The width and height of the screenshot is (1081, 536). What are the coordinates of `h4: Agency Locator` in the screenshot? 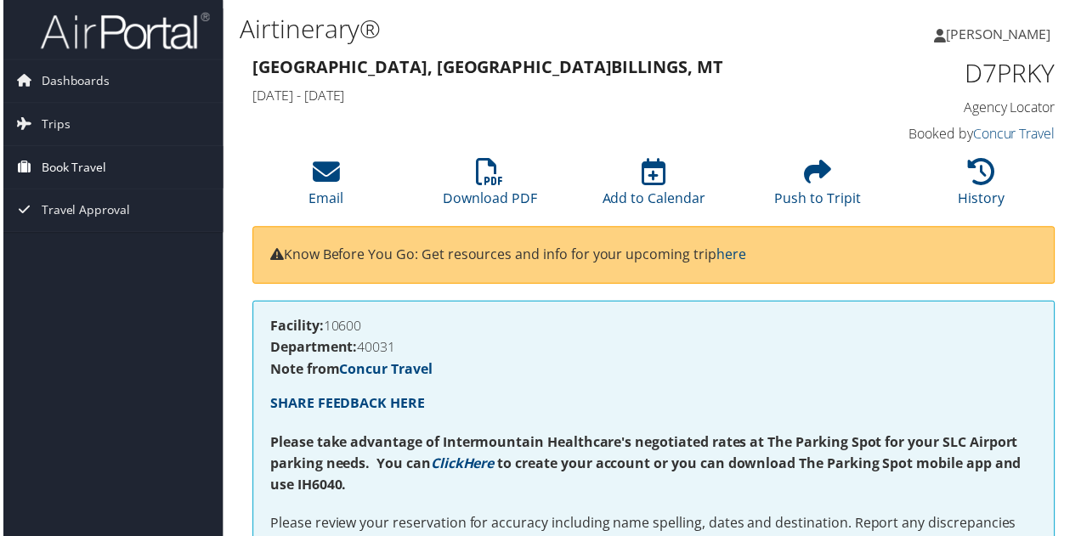 It's located at (967, 108).